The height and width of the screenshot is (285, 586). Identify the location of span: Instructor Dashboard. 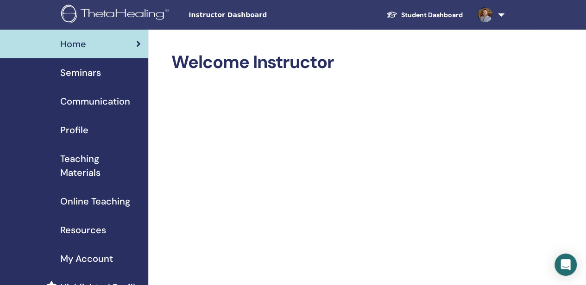
(258, 15).